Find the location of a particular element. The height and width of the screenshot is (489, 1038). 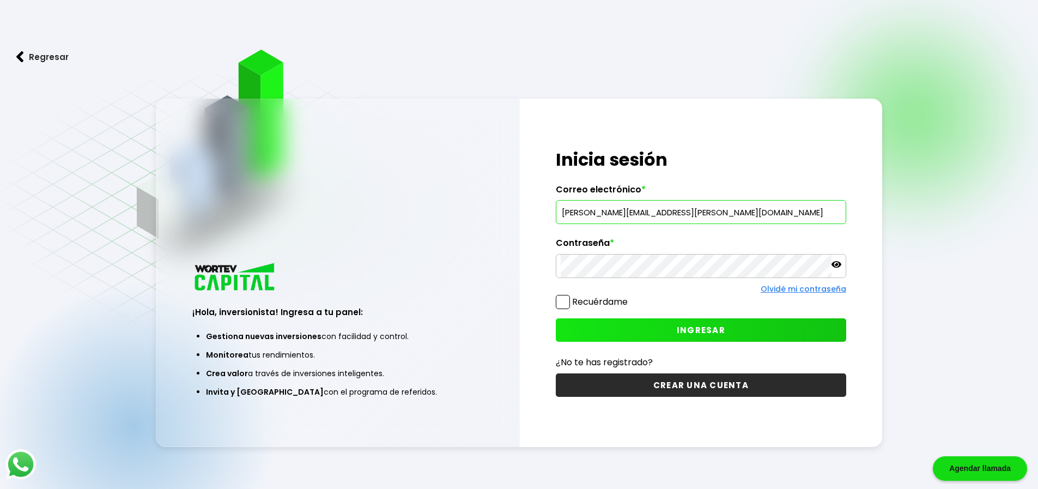

h3: ¡Hola, inversionista! Ingresa a tu panel: is located at coordinates (337, 312).